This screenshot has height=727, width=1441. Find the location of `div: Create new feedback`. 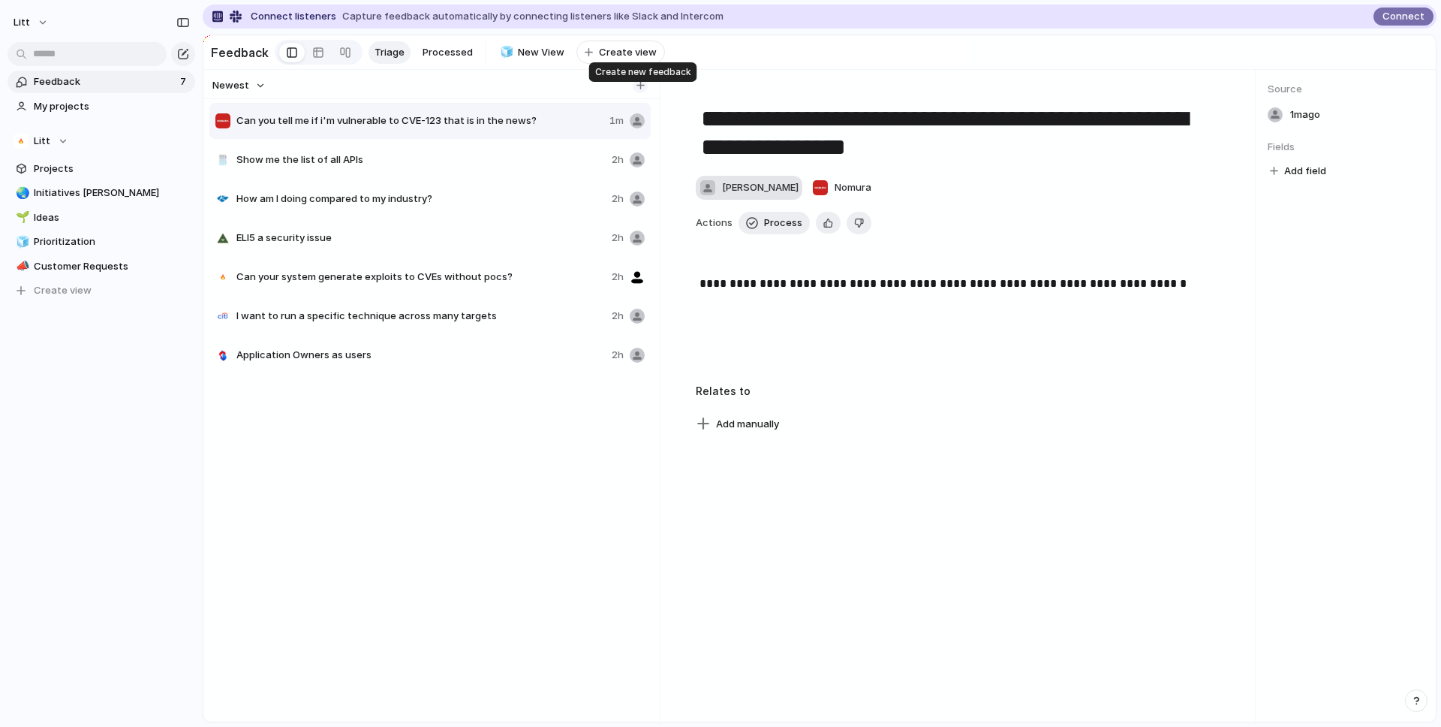

div: Create new feedback is located at coordinates (643, 72).